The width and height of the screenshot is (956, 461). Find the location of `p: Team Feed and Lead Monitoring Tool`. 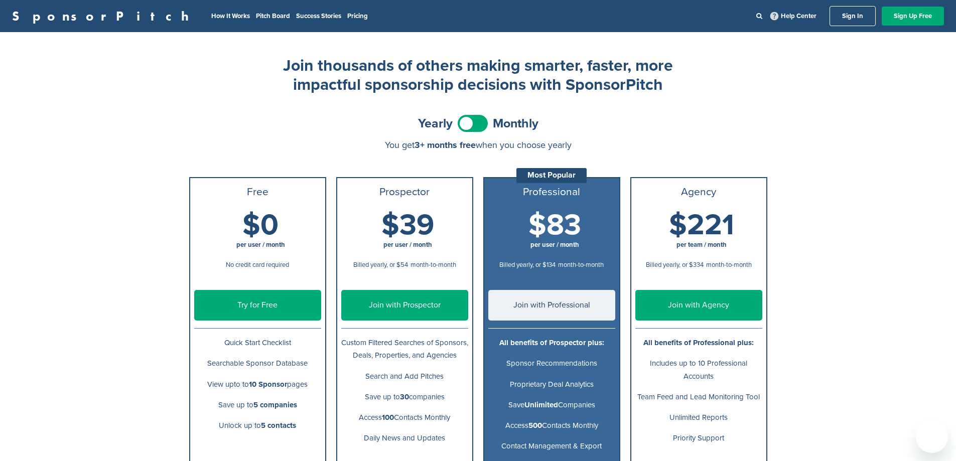

p: Team Feed and Lead Monitoring Tool is located at coordinates (699, 397).